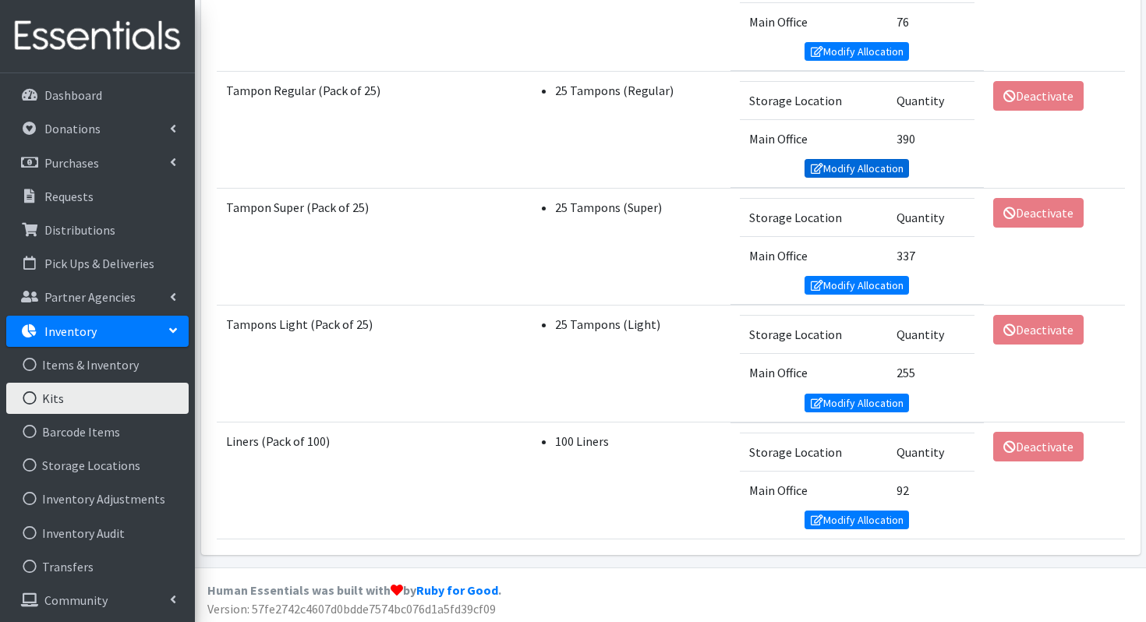  What do you see at coordinates (931, 373) in the screenshot?
I see `td: 255` at bounding box center [931, 373].